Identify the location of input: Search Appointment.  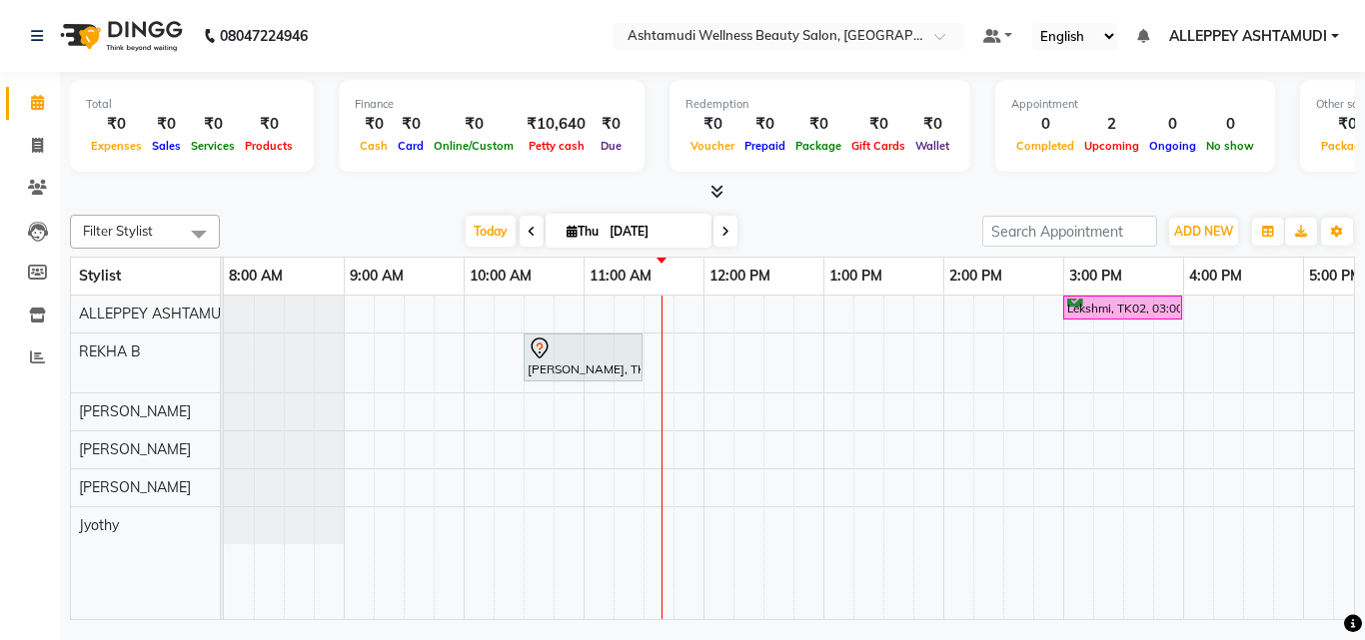
(1069, 231).